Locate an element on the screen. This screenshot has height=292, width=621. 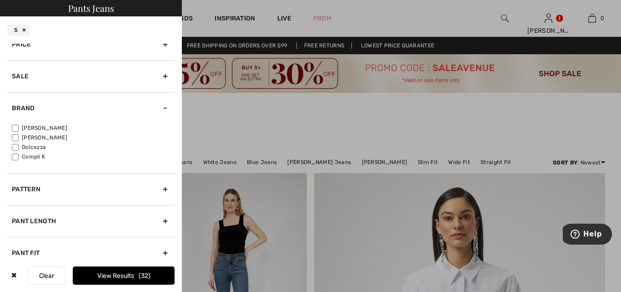
div: Pant Length is located at coordinates (91, 221).